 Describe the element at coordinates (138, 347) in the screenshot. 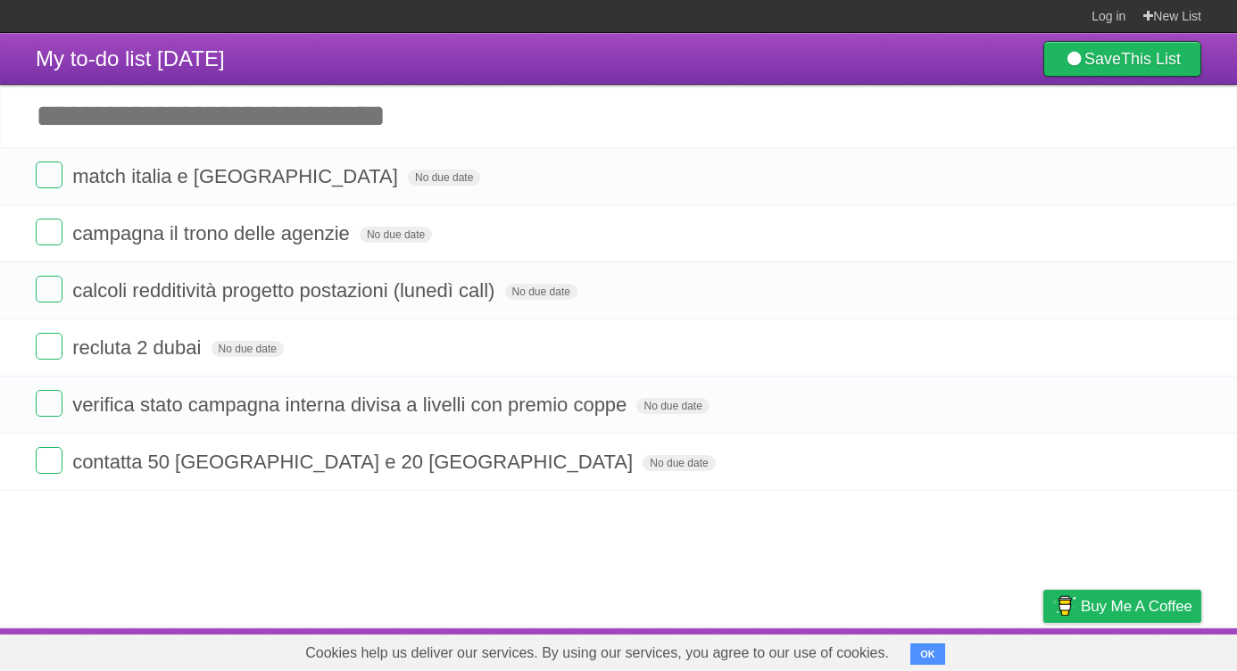

I see `span: recluta 2 dubai` at that location.